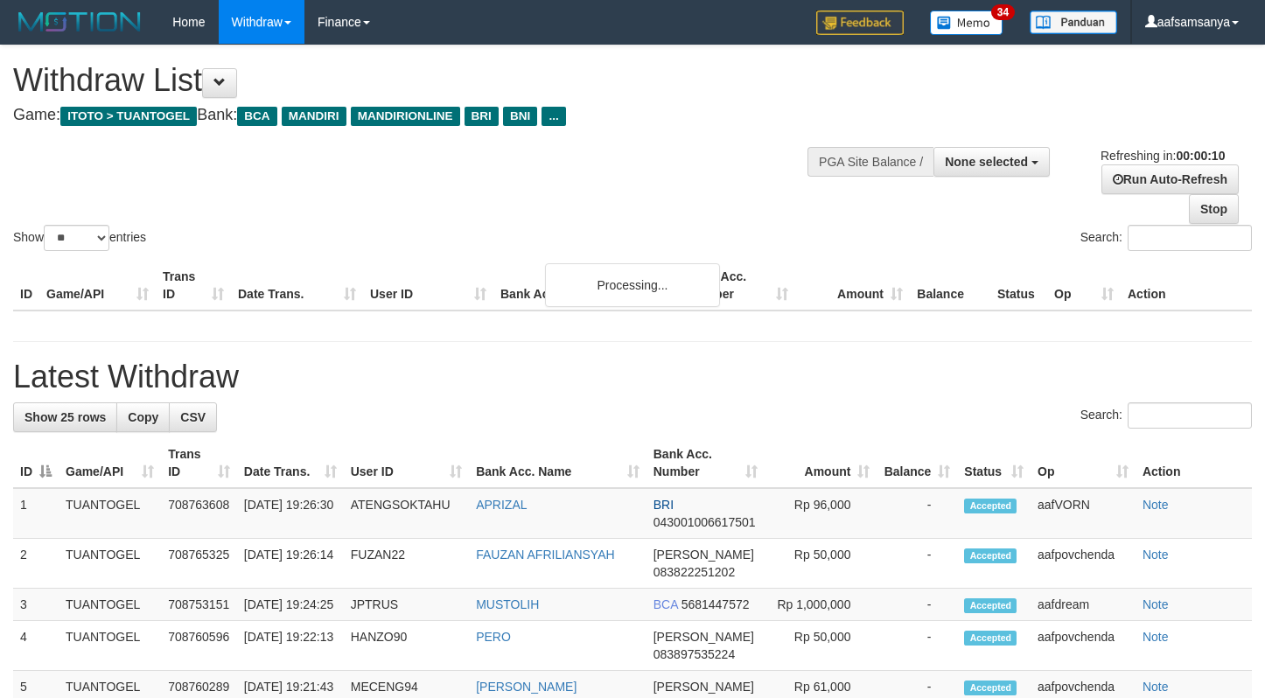  Describe the element at coordinates (820, 463) in the screenshot. I see `th: Amount: activate to sort column ascending` at that location.